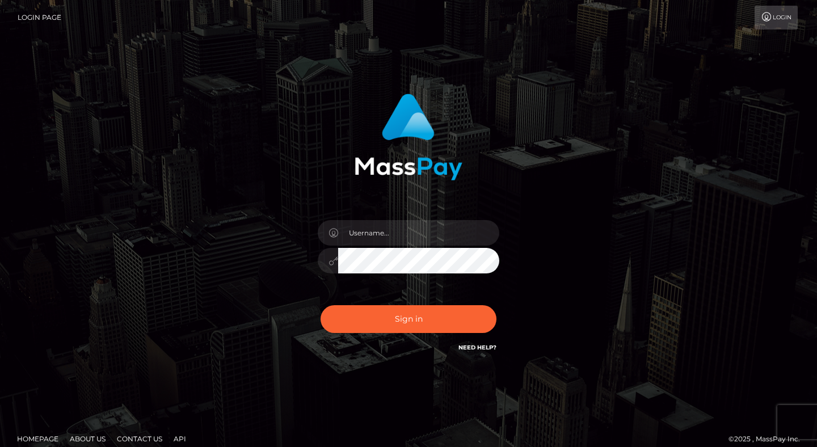 The height and width of the screenshot is (447, 817). What do you see at coordinates (408, 319) in the screenshot?
I see `button: Sign in` at bounding box center [408, 319].